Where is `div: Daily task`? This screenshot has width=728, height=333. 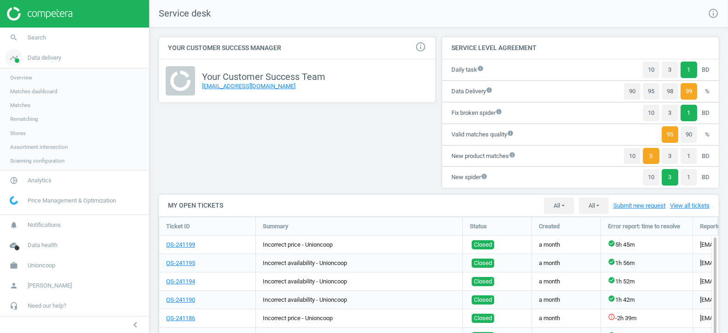
div: Daily task is located at coordinates (464, 70).